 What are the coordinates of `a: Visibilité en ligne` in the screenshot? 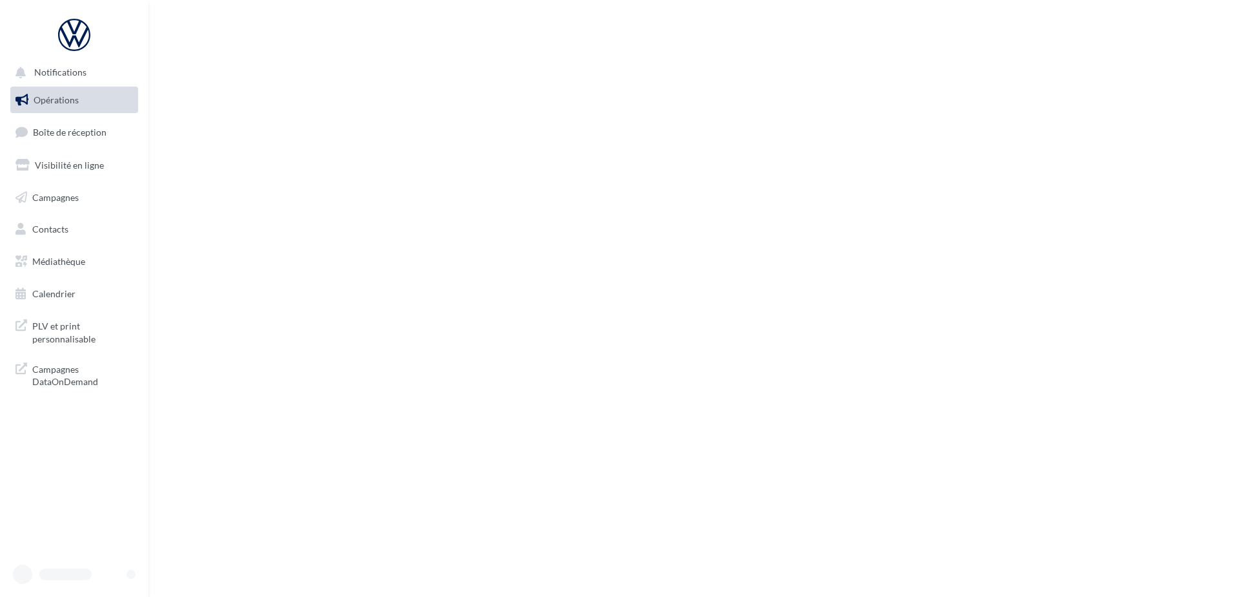 It's located at (74, 165).